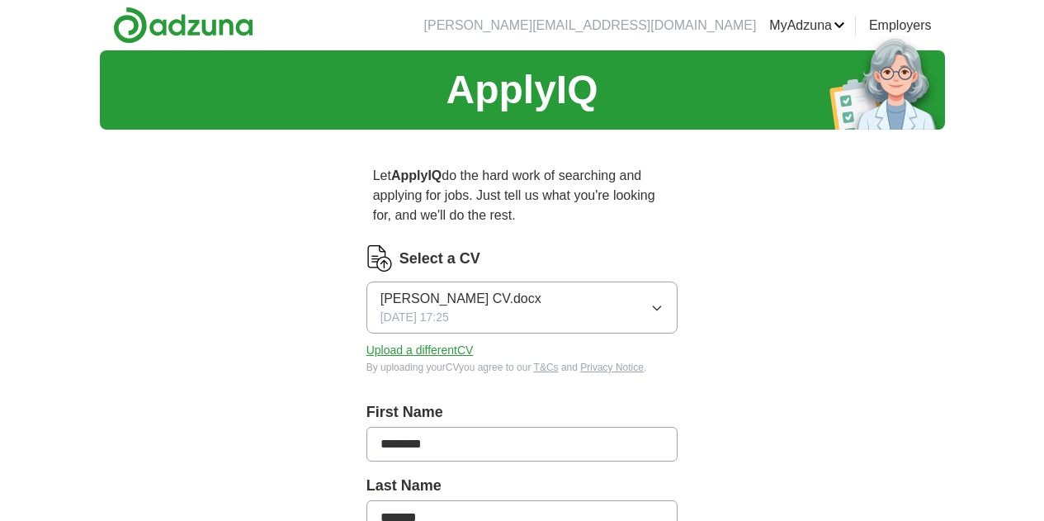 Image resolution: width=1044 pixels, height=521 pixels. Describe the element at coordinates (440, 258) in the screenshot. I see `label: Select a CV` at that location.